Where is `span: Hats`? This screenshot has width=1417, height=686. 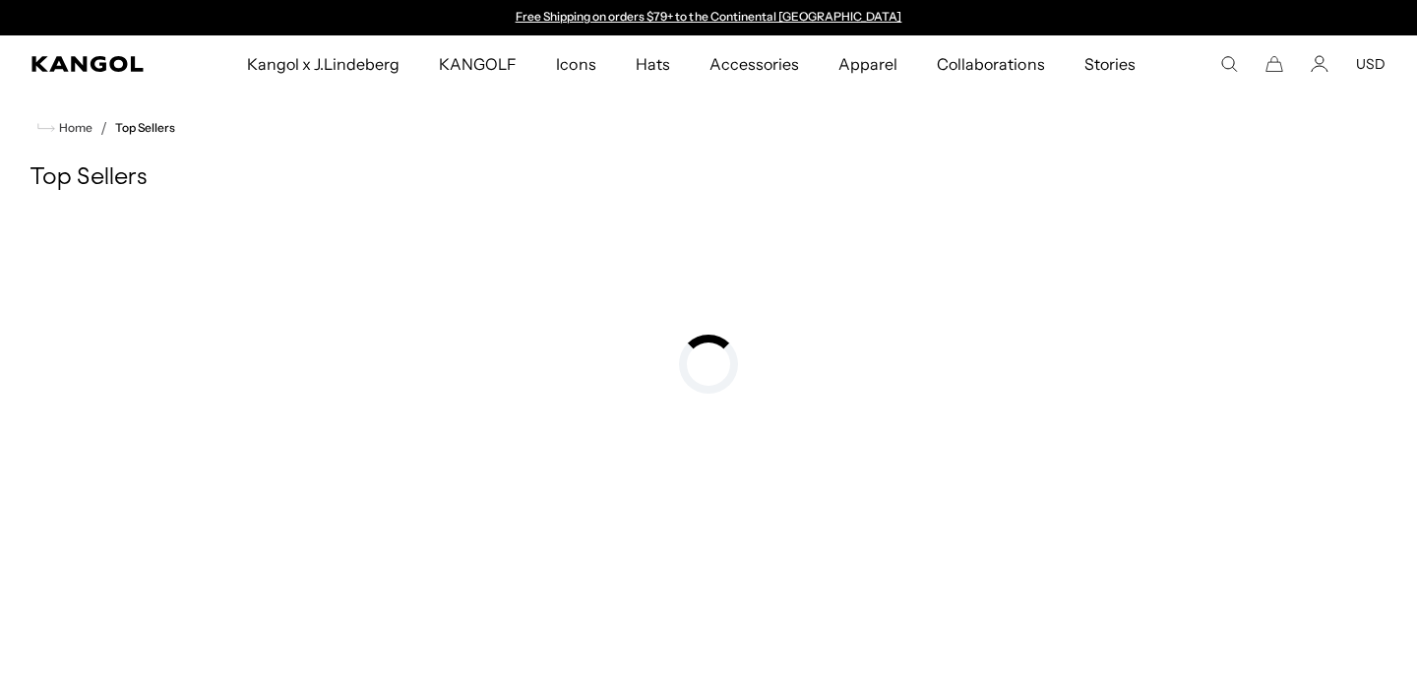 span: Hats is located at coordinates (652, 64).